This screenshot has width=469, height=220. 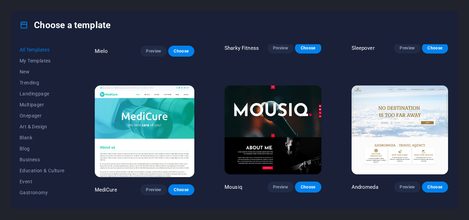 What do you see at coordinates (42, 127) in the screenshot?
I see `span: Art & Design` at bounding box center [42, 127].